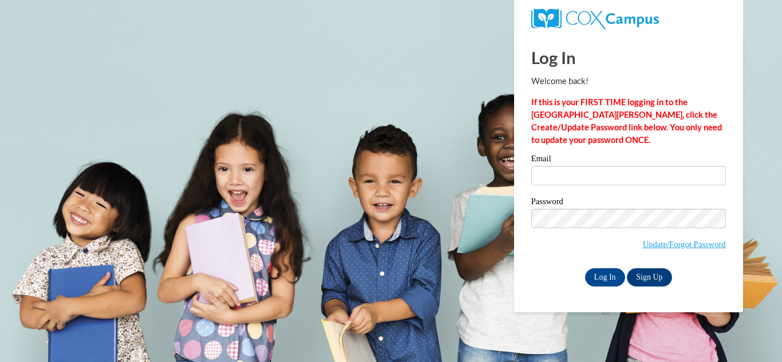  I want to click on p: Welcome back!, so click(628, 81).